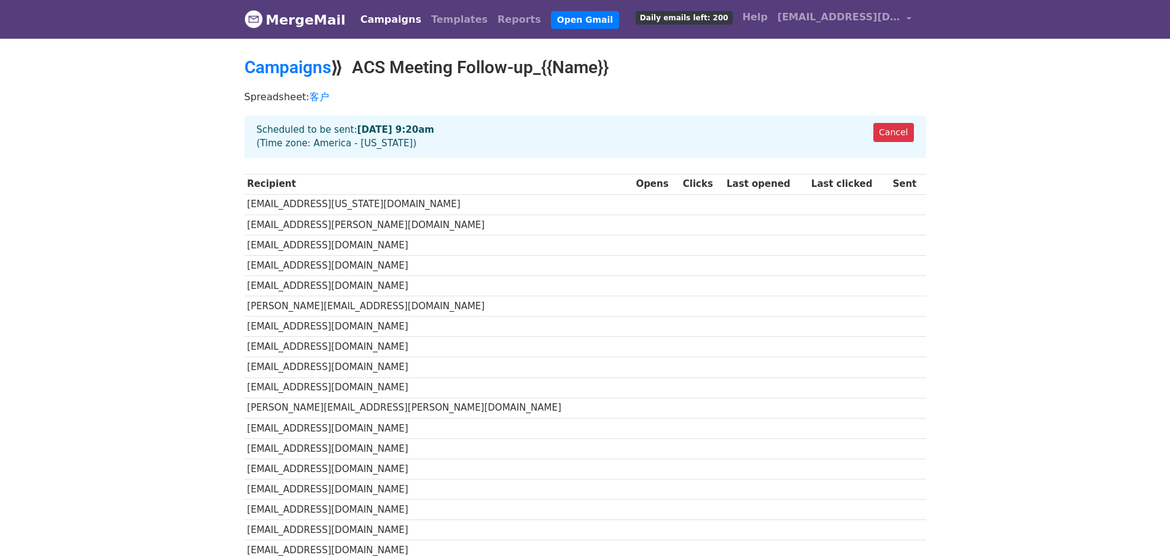 Image resolution: width=1170 pixels, height=560 pixels. What do you see at coordinates (657, 184) in the screenshot?
I see `th: Opens` at bounding box center [657, 184].